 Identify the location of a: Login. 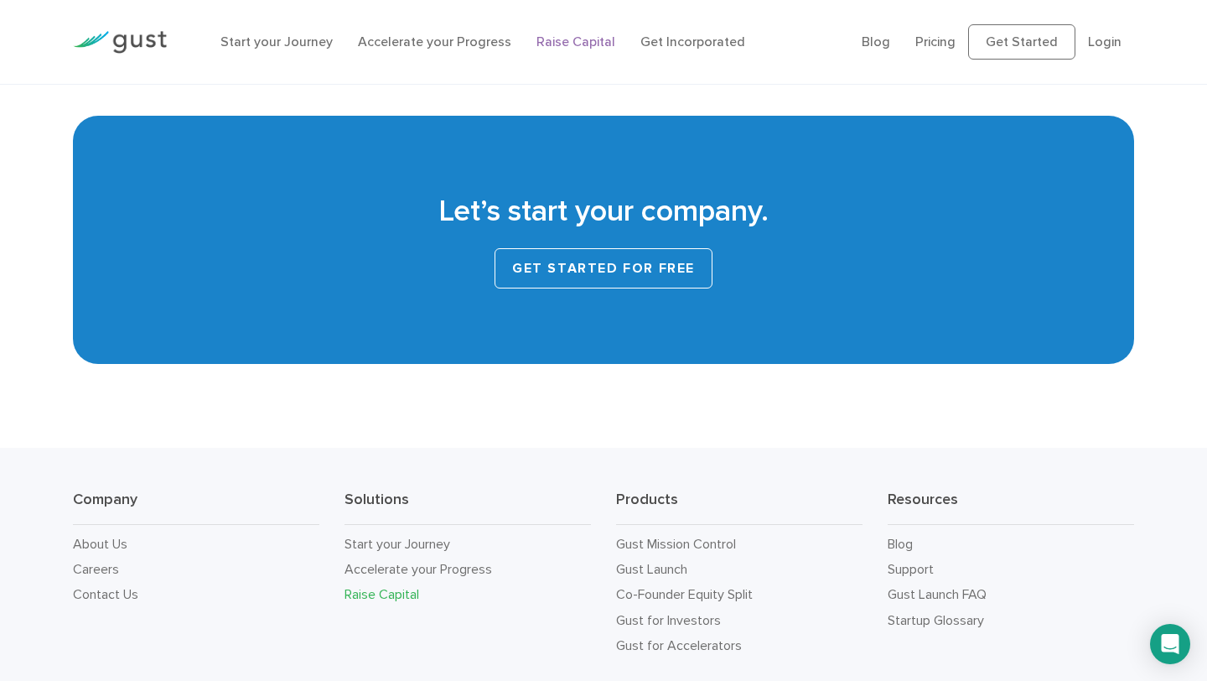
(1105, 41).